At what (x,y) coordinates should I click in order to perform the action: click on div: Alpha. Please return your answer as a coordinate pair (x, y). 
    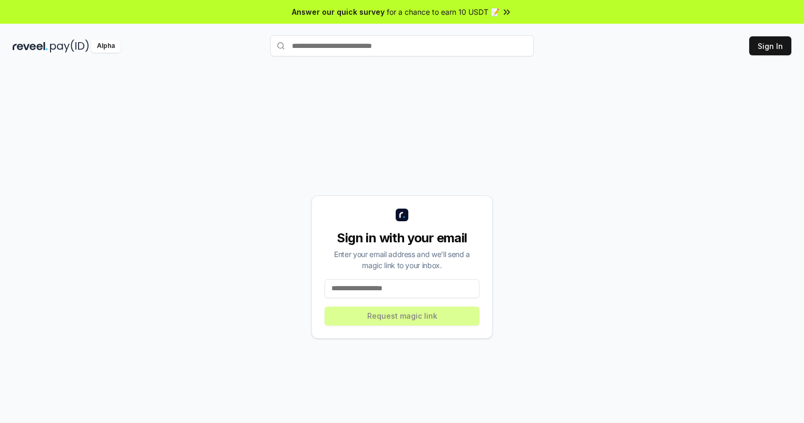
    Looking at the image, I should click on (106, 46).